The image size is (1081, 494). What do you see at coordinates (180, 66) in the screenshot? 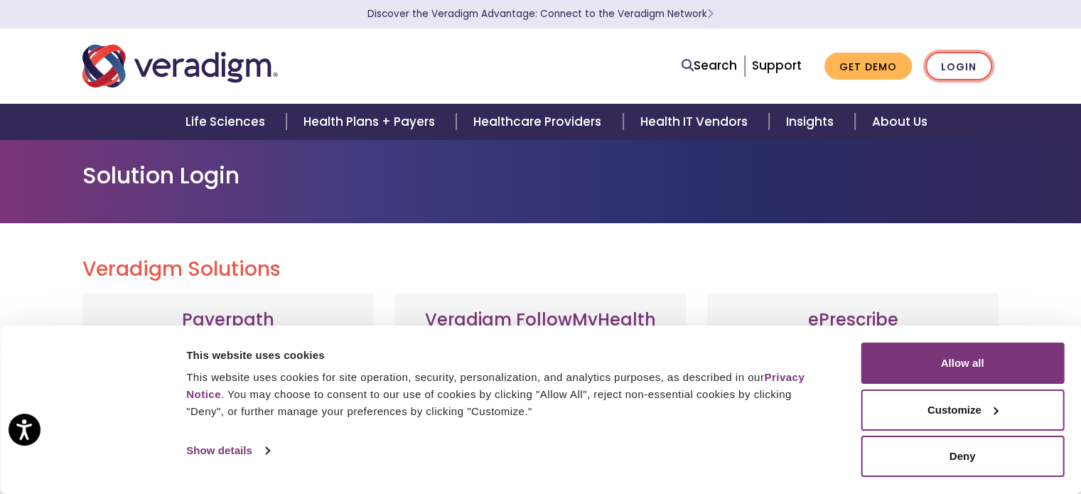
I see `img: Veradigm logo` at bounding box center [180, 66].